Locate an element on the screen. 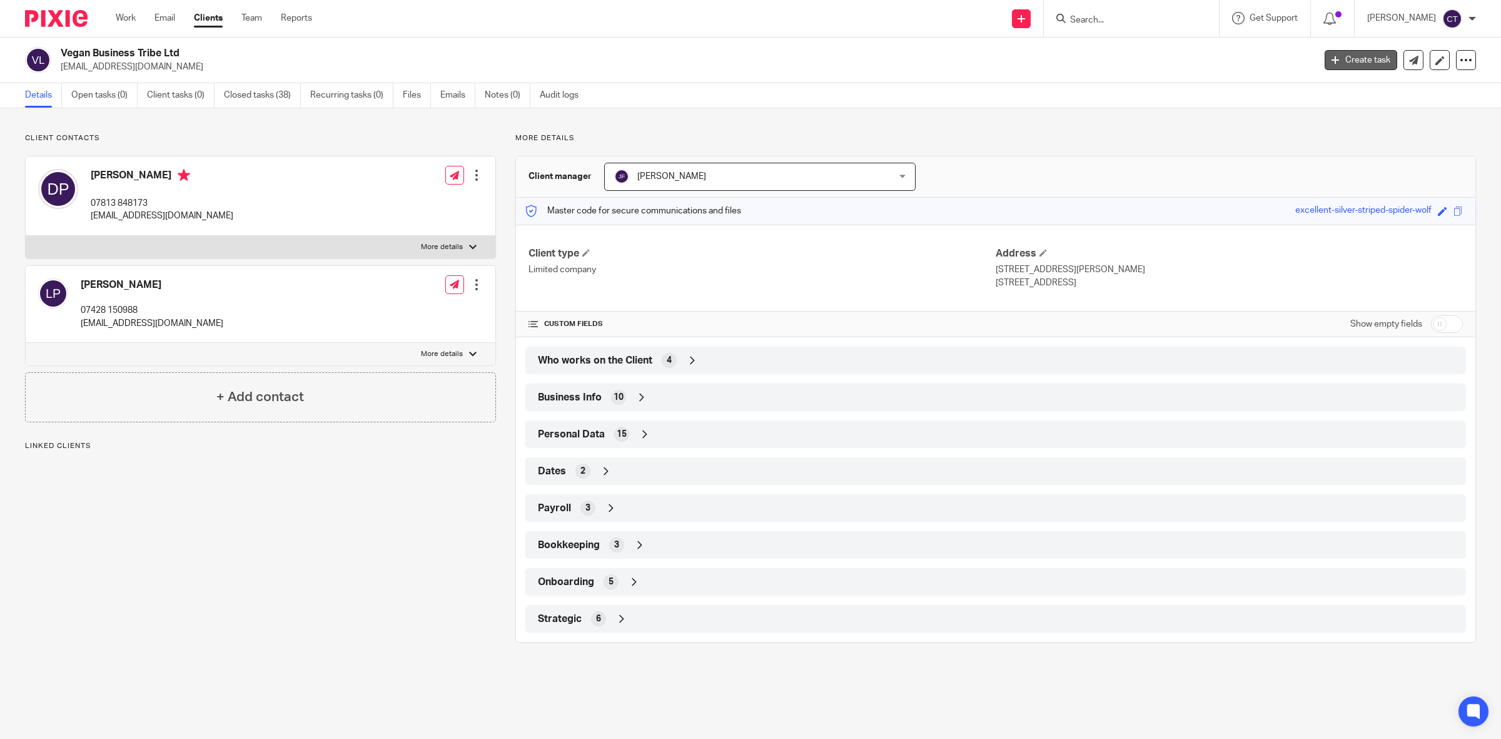 Image resolution: width=1501 pixels, height=739 pixels. span: 6 is located at coordinates (599, 619).